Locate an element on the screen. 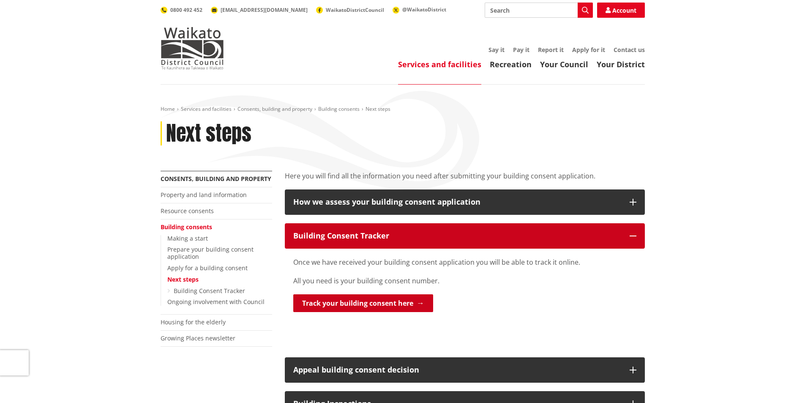 This screenshot has width=805, height=403. div: How we assess your building consent application is located at coordinates (457, 202).